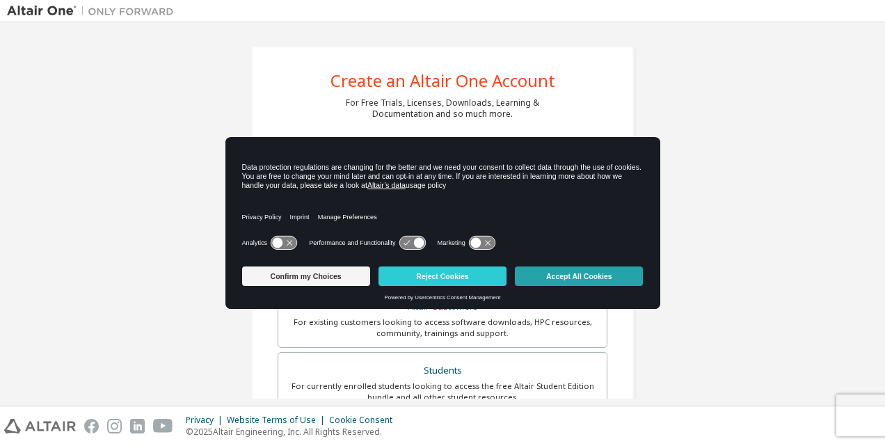 Image resolution: width=885 pixels, height=446 pixels. What do you see at coordinates (40, 426) in the screenshot?
I see `img: altair_logo.svg` at bounding box center [40, 426].